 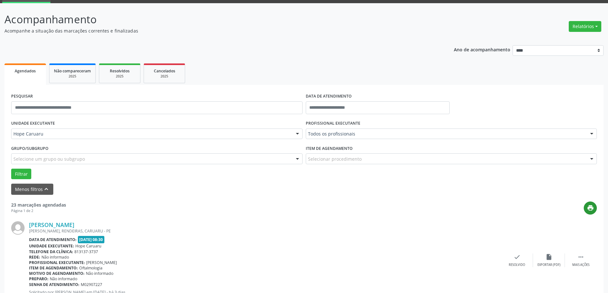 I want to click on span: Não compareceram, so click(x=72, y=71).